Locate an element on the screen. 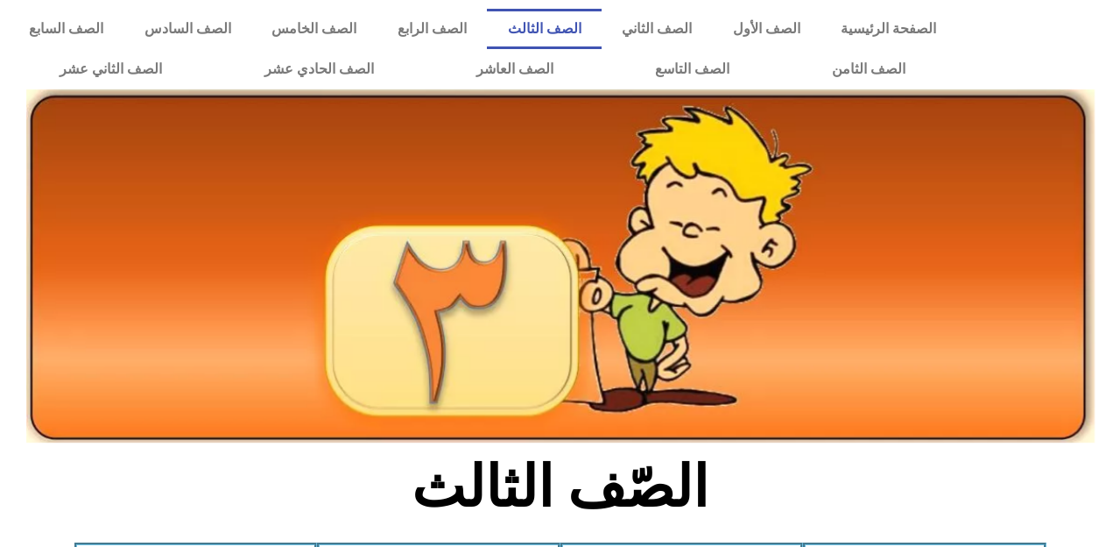  a: الصف الخامس is located at coordinates (314, 29).